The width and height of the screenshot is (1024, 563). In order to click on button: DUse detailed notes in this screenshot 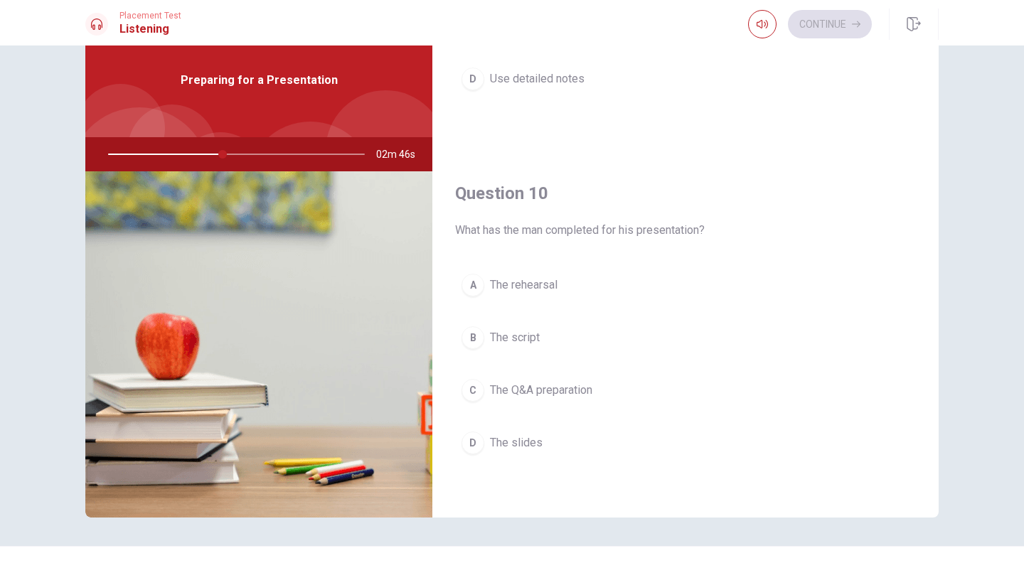, I will do `click(685, 79)`.